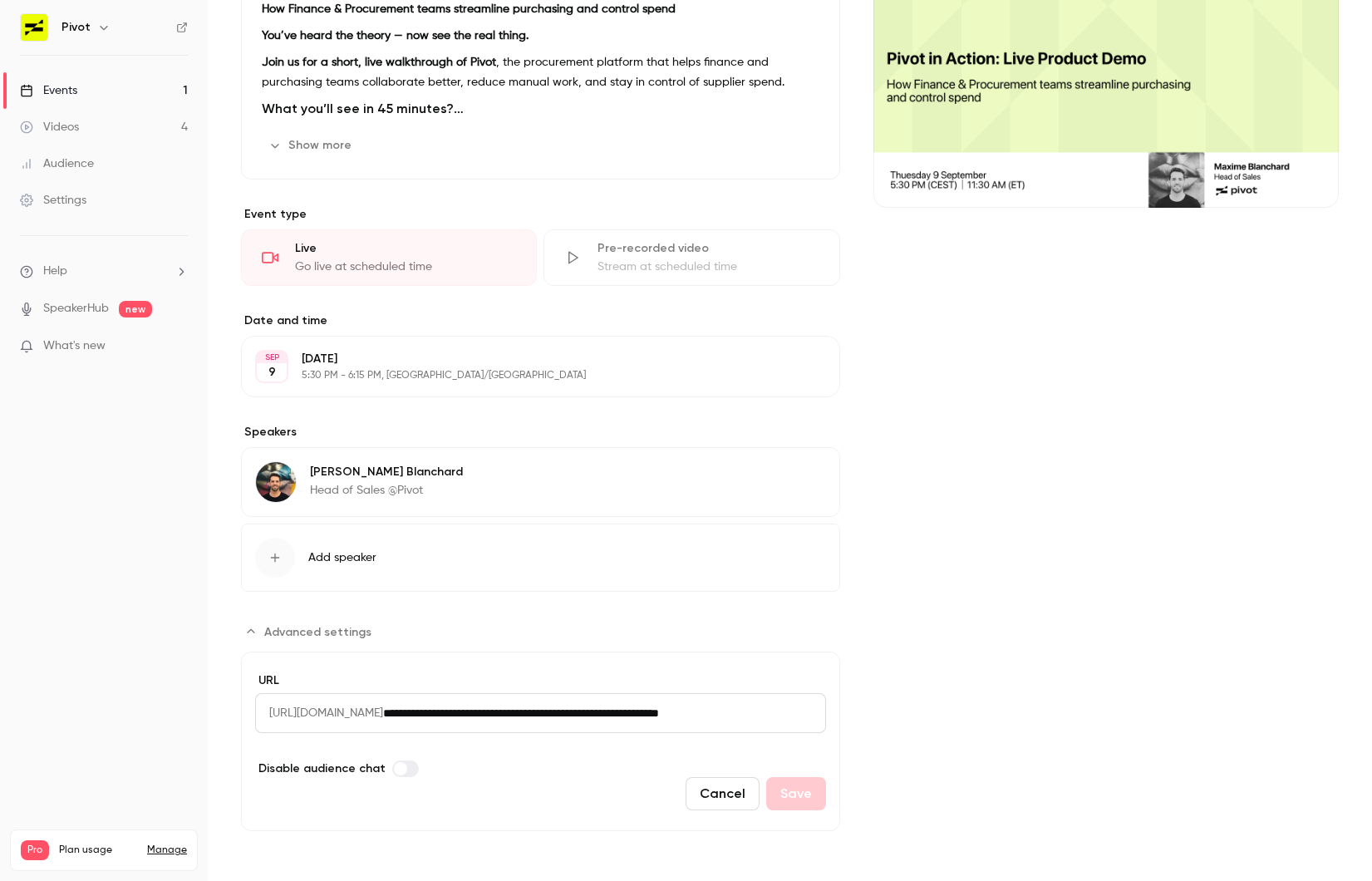 The height and width of the screenshot is (881, 1372). What do you see at coordinates (74, 345) in the screenshot?
I see `span: What's new` at bounding box center [74, 345].